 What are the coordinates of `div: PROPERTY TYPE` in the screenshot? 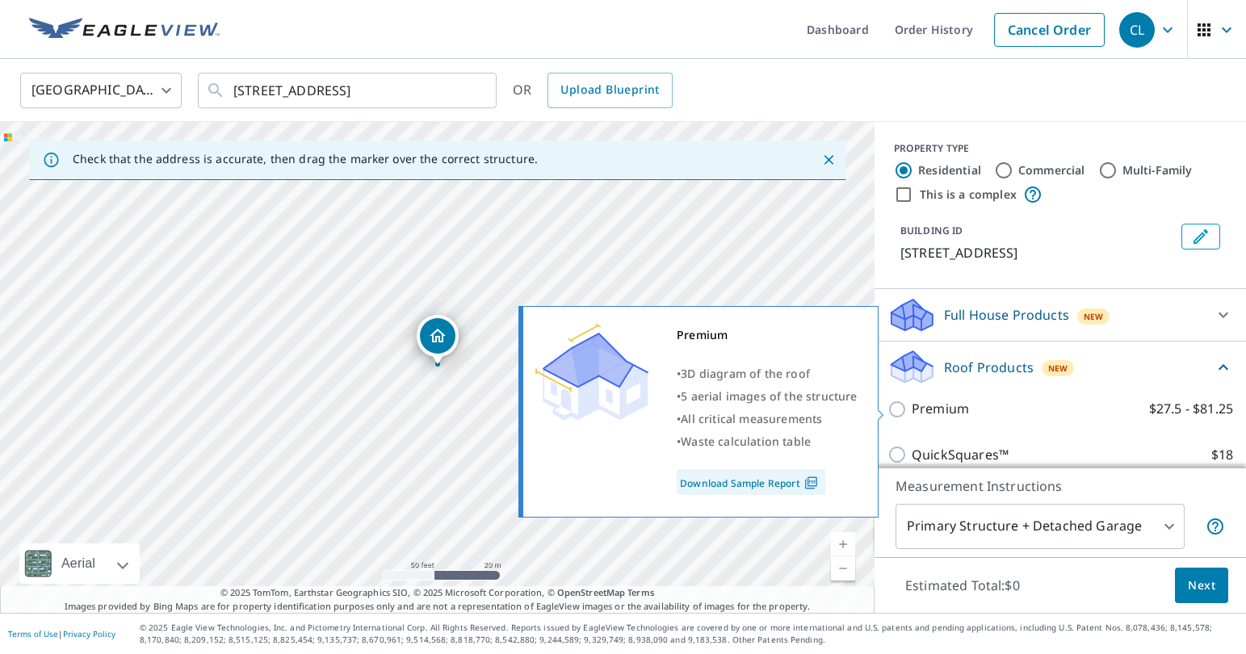 It's located at (1060, 149).